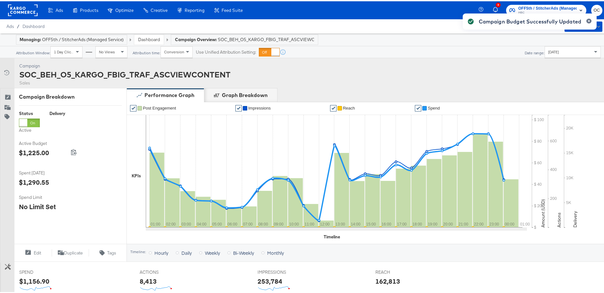 This screenshot has height=293, width=604. Describe the element at coordinates (108, 251) in the screenshot. I see `button: Tags` at that location.